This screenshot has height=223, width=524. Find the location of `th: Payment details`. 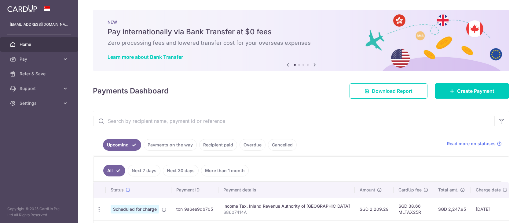

th: Payment details is located at coordinates (287, 190).